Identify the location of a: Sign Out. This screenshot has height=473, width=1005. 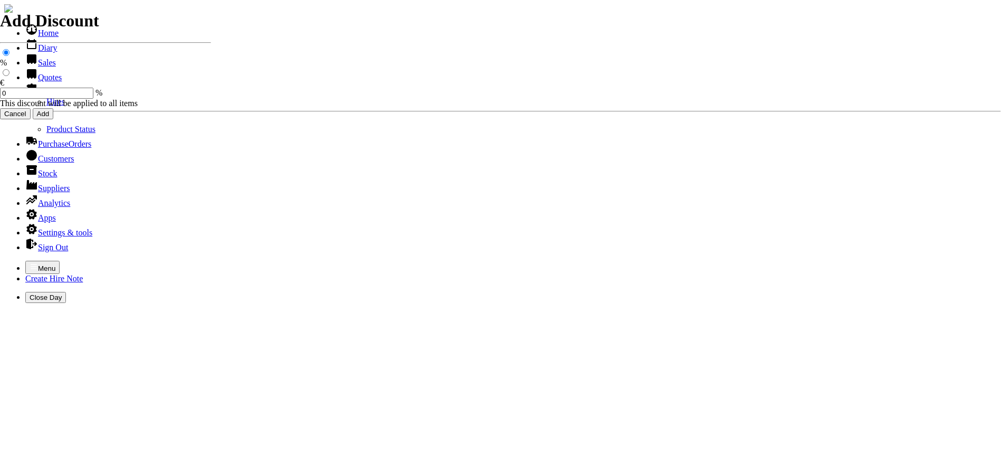
(46, 247).